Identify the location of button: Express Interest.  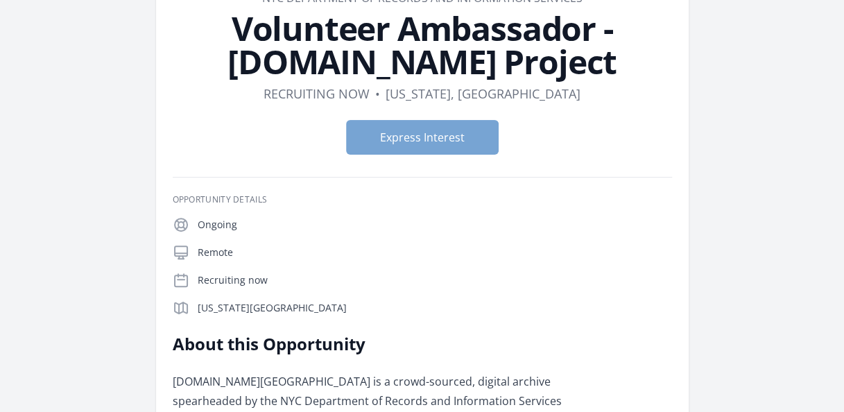
(422, 137).